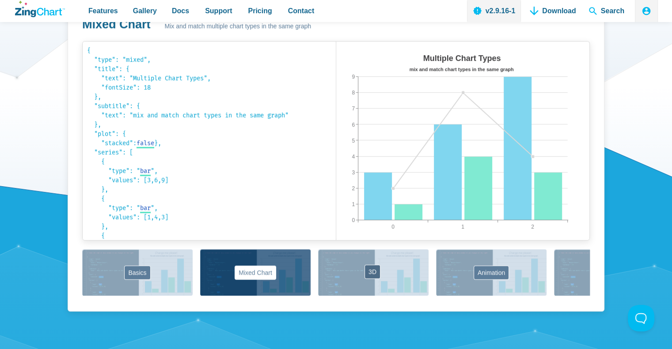 This screenshot has height=349, width=672. What do you see at coordinates (180, 11) in the screenshot?
I see `span: Docs` at bounding box center [180, 11].